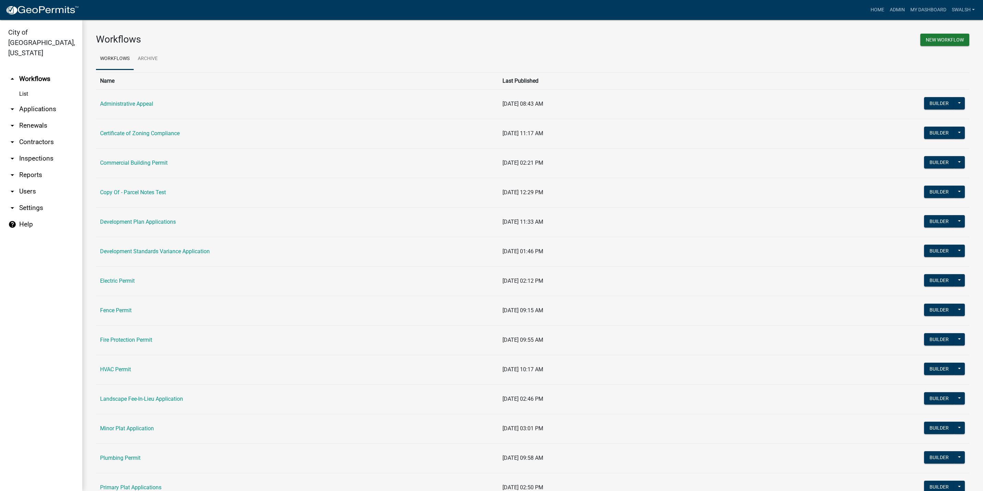  What do you see at coordinates (155, 251) in the screenshot?
I see `a: Development Standards Variance Application` at bounding box center [155, 251].